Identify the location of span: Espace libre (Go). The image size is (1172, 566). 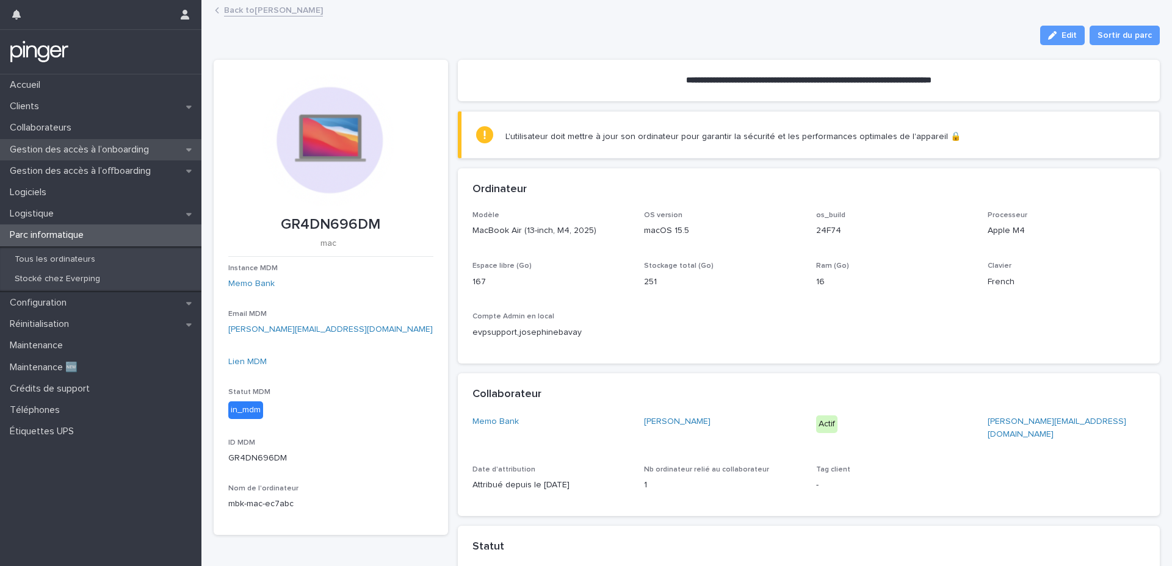
(502, 266).